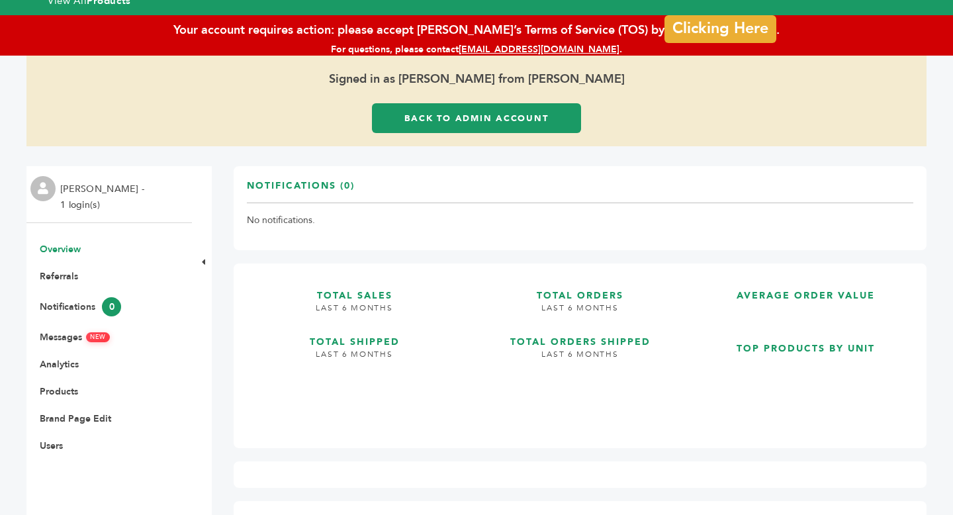  Describe the element at coordinates (579, 289) in the screenshot. I see `h3: TOTAL ORDERS` at that location.